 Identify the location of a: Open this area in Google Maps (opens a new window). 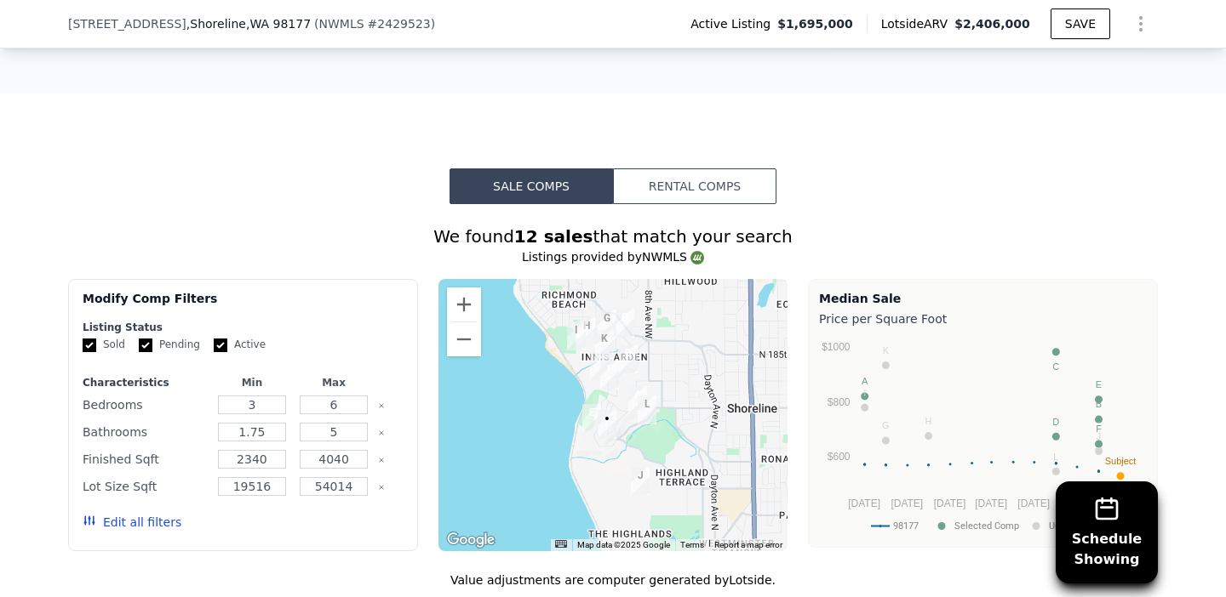
(471, 540).